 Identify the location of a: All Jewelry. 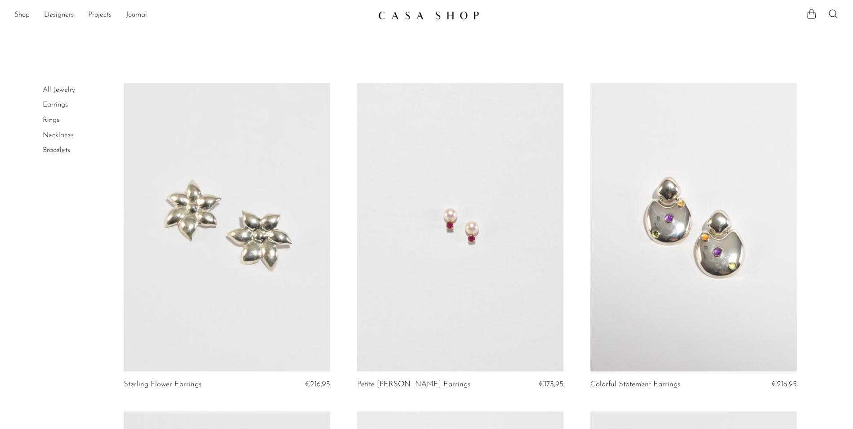
(59, 90).